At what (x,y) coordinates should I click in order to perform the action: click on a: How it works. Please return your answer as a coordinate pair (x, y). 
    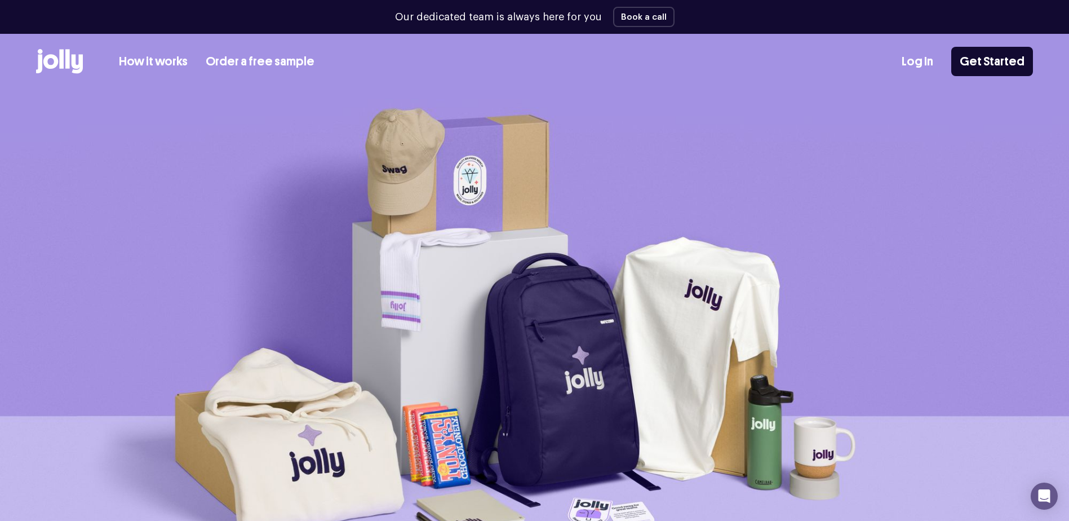
    Looking at the image, I should click on (153, 61).